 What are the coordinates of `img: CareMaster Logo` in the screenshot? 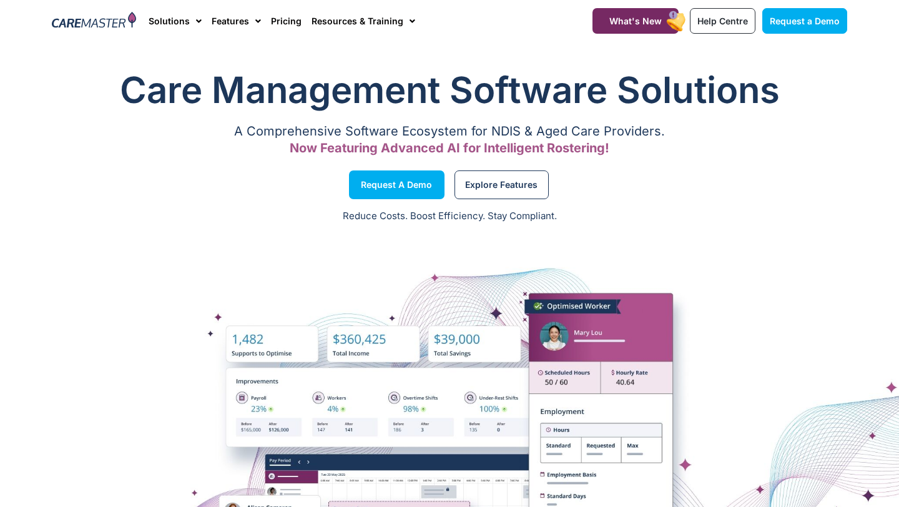 It's located at (94, 21).